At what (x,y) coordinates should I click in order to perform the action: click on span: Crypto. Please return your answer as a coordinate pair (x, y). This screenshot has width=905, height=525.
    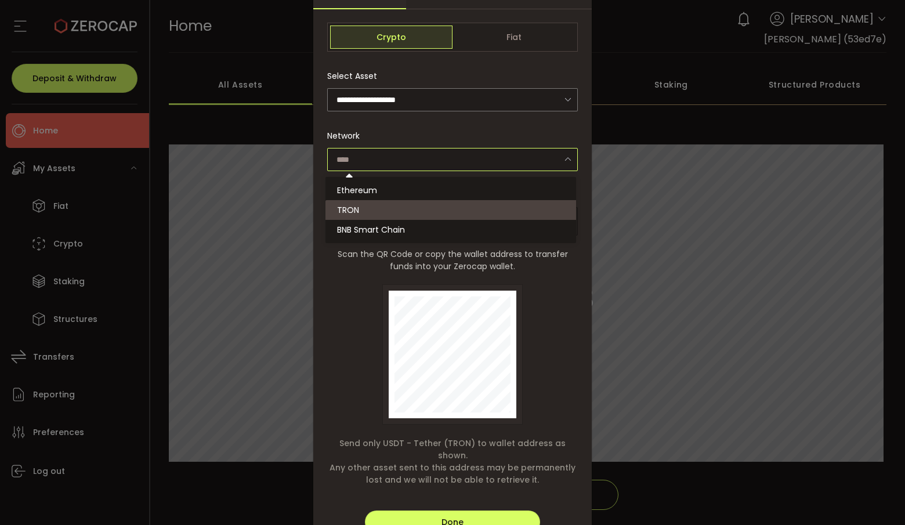
    Looking at the image, I should click on (391, 37).